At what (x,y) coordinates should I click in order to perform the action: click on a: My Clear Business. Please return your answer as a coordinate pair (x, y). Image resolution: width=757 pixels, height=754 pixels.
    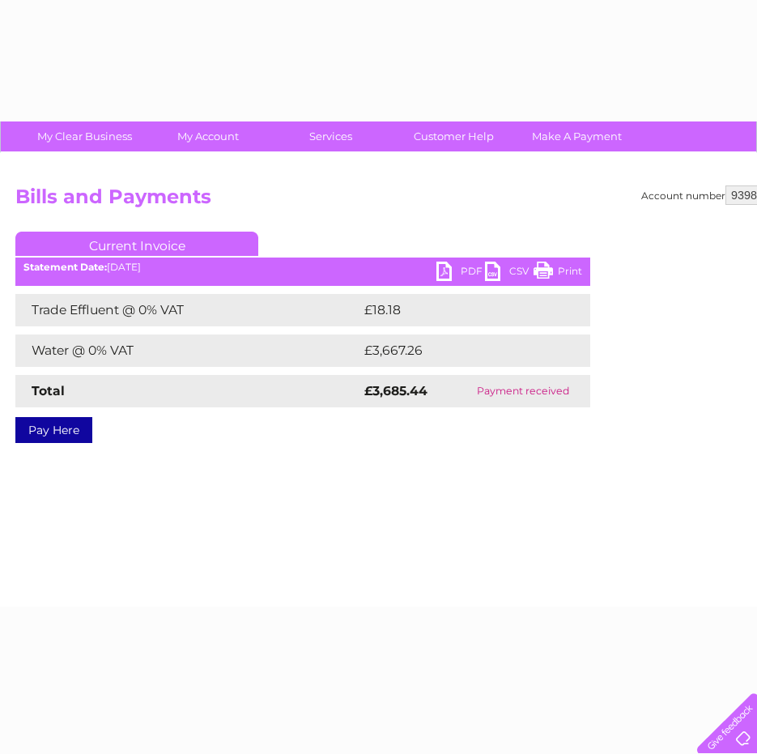
    Looking at the image, I should click on (84, 136).